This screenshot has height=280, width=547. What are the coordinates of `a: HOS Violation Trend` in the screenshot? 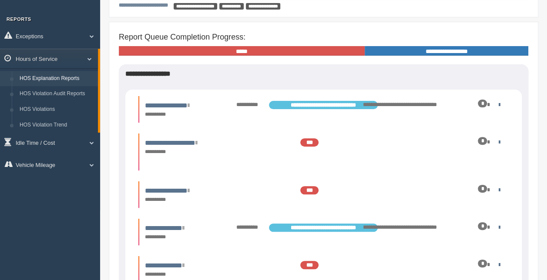 It's located at (57, 125).